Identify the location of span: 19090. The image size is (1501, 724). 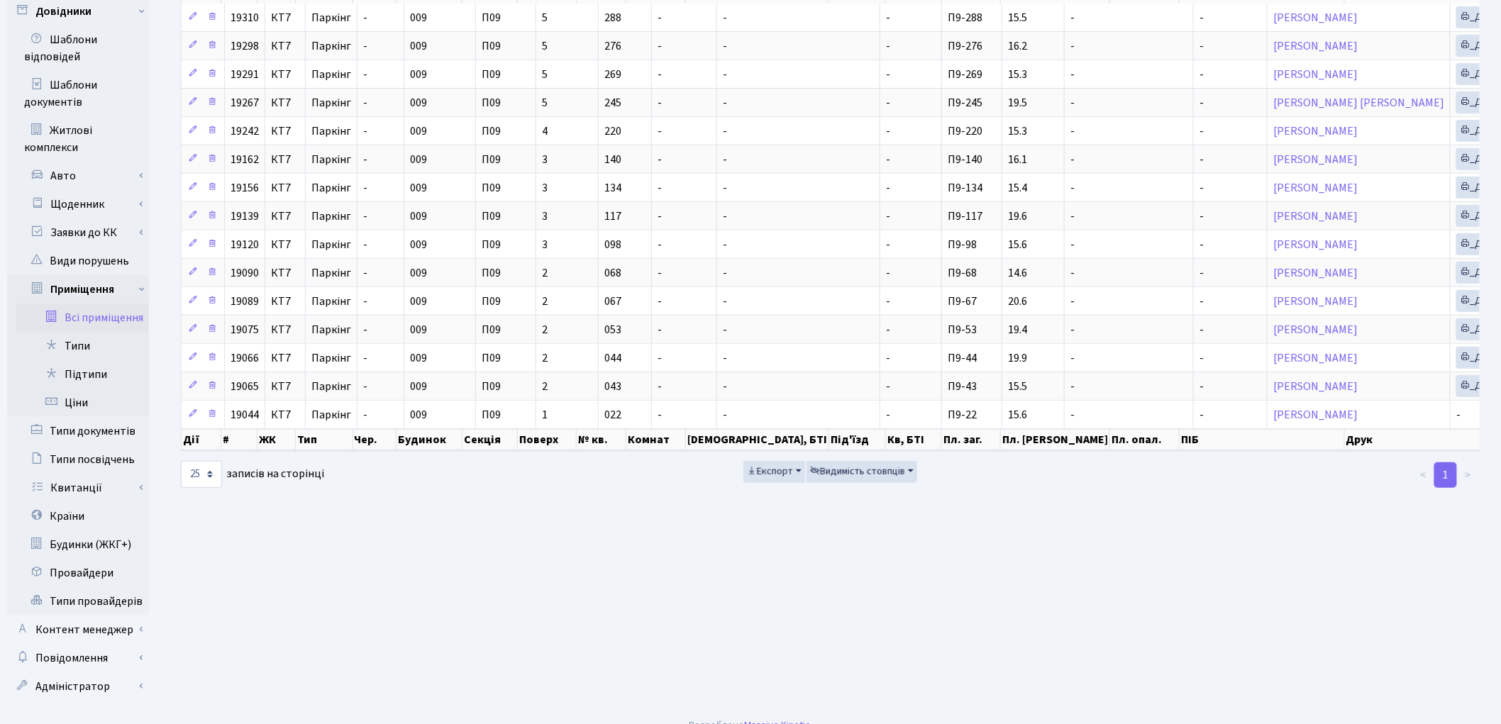
(245, 273).